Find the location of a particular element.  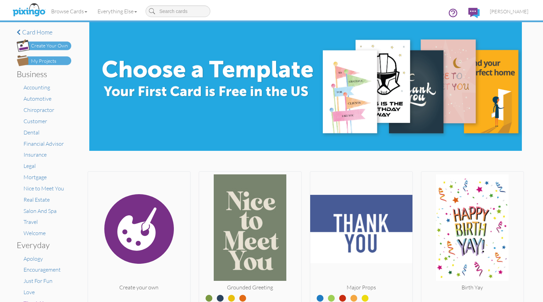

img: e8896c0d-71ea-4978-9834-e4f545c8bf84.jpg is located at coordinates (305, 86).